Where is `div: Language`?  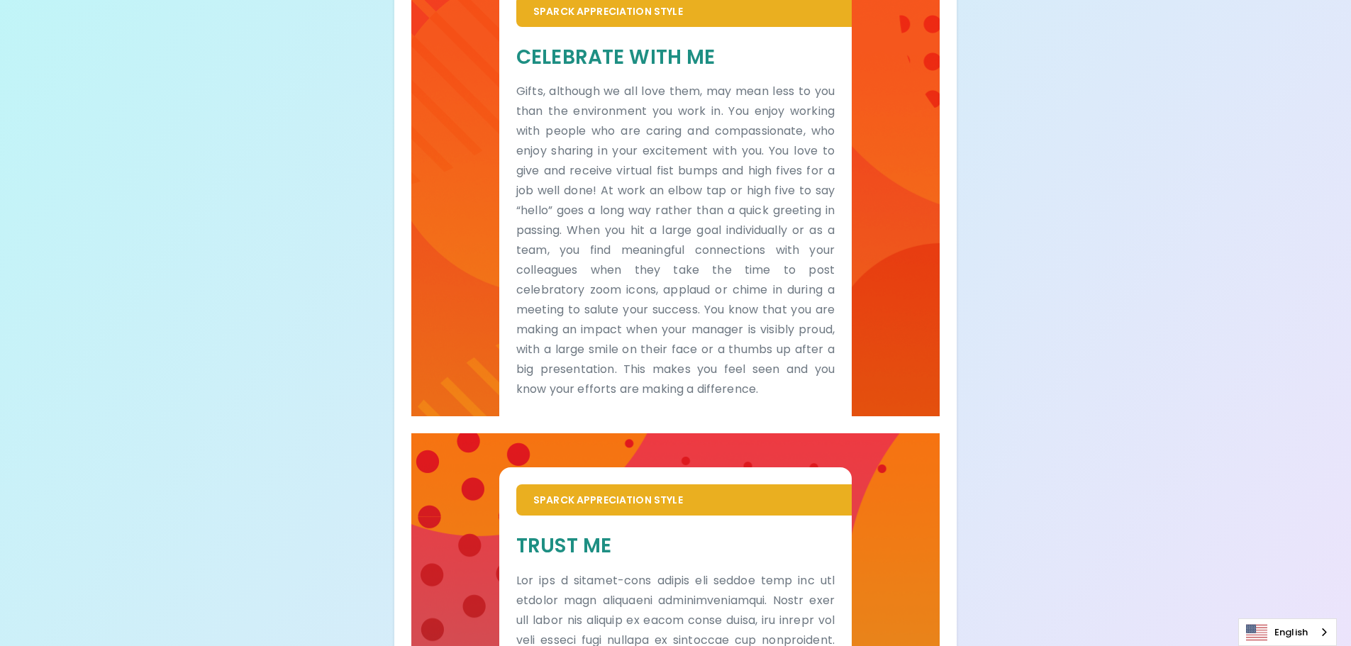 div: Language is located at coordinates (1287, 632).